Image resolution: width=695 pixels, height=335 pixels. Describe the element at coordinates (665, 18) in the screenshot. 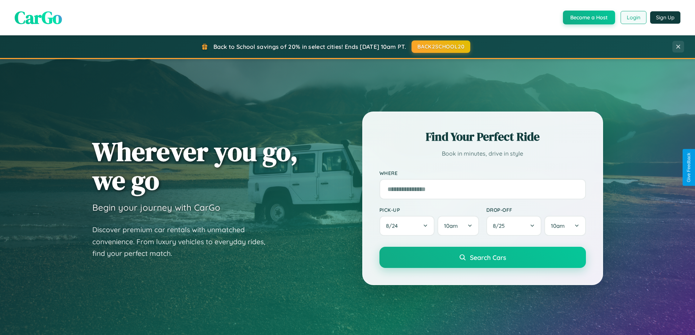

I see `button: Sign Up` at that location.